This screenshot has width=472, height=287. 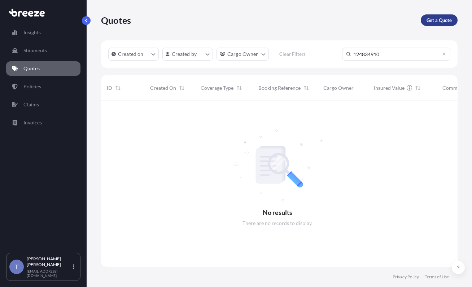 What do you see at coordinates (243, 54) in the screenshot?
I see `p: Cargo Owner` at bounding box center [243, 54].